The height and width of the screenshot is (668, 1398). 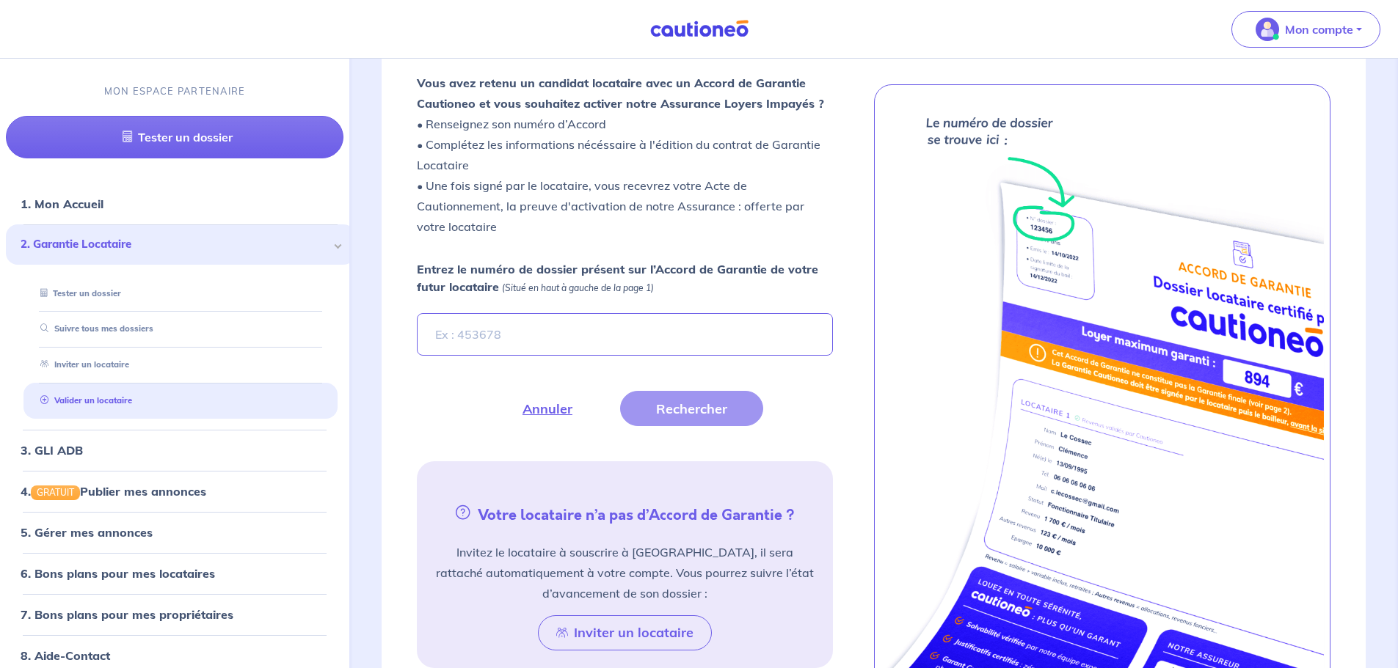 What do you see at coordinates (624, 155) in the screenshot?
I see `p: • Renseignez son numéro d’Accord • Complétez les informations nécéssaire à l'édition du contrat d...` at bounding box center [624, 155].